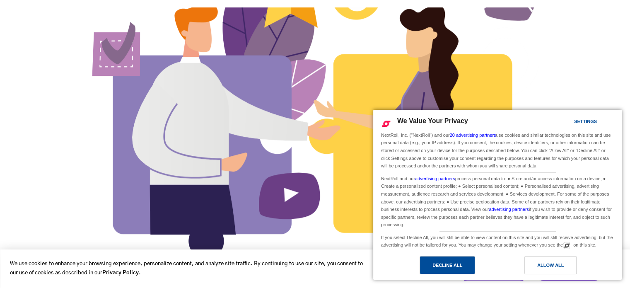 The width and height of the screenshot is (630, 288). I want to click on p: We use cookies to enhance your browsing experience, personalize content, and analyze site traffic..., so click(189, 269).